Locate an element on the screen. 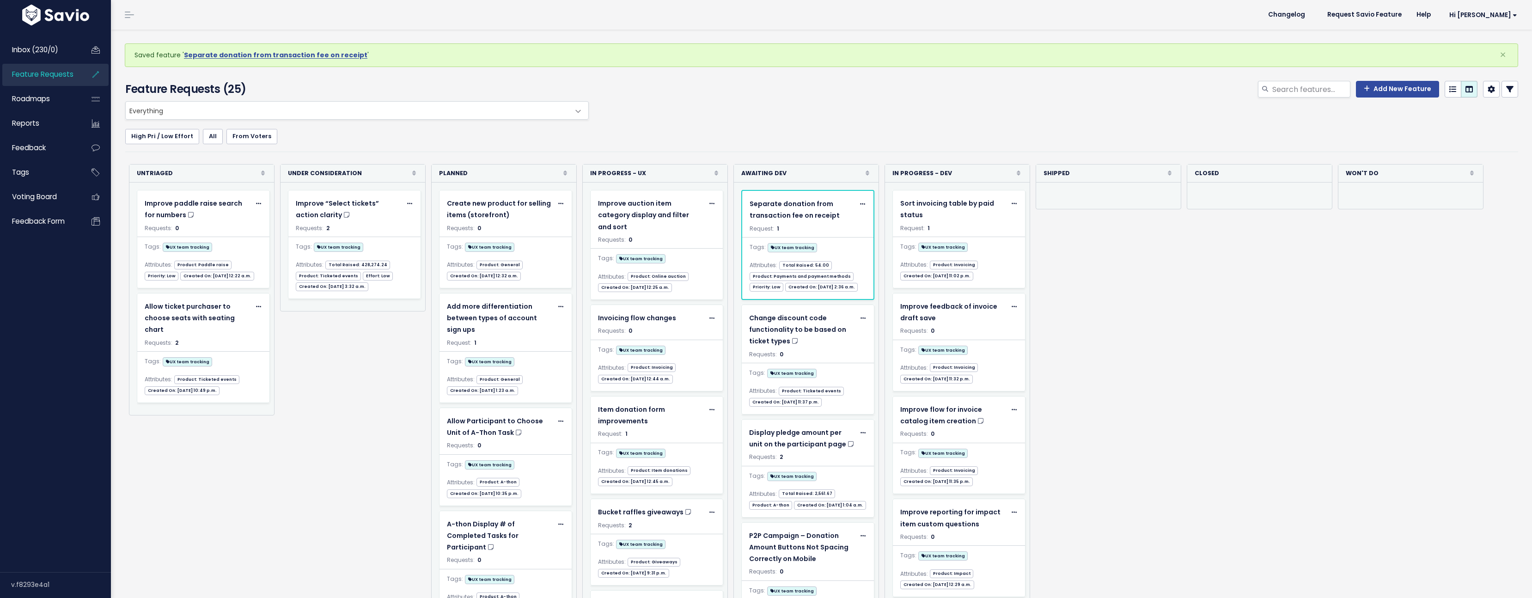 The image size is (1532, 598). div: Saved feature ' ' is located at coordinates (821, 55).